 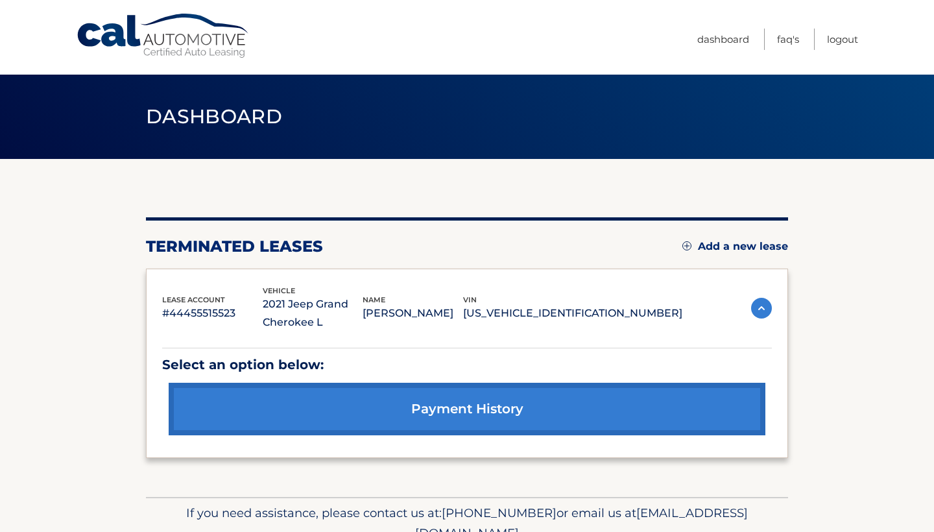 What do you see at coordinates (761, 308) in the screenshot?
I see `img: accordion-active.svg` at bounding box center [761, 308].